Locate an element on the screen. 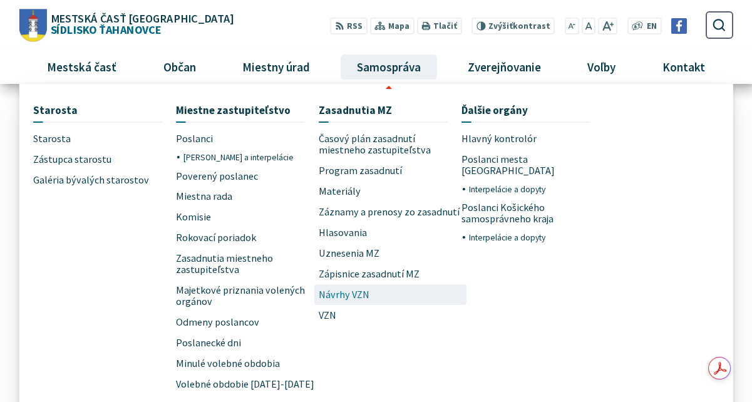 The height and width of the screenshot is (402, 752). img: Prejsť na Facebook stránku is located at coordinates (679, 26).